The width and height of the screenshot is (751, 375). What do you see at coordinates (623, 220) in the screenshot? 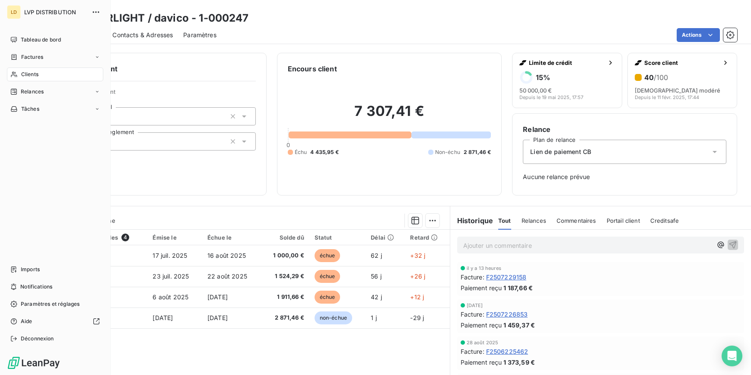
I see `span: Portail client` at bounding box center [623, 220].